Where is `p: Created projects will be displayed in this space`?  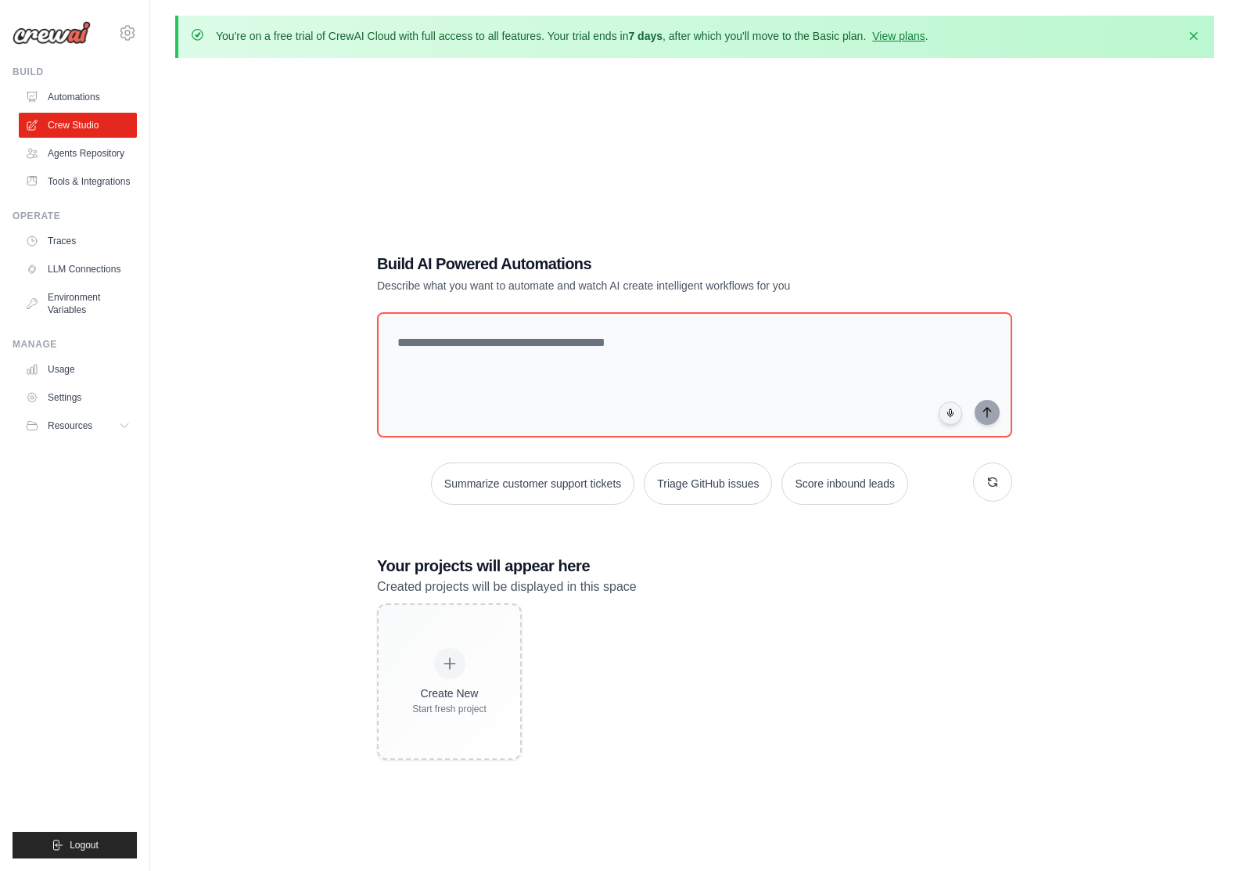
p: Created projects will be displayed in this space is located at coordinates (695, 587).